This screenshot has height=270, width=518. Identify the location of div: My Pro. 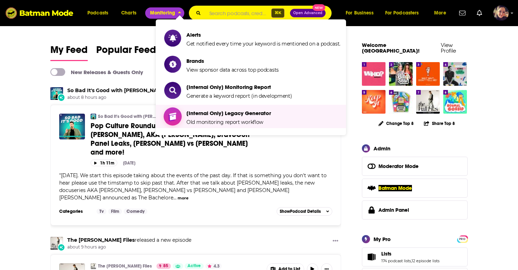
(382, 239).